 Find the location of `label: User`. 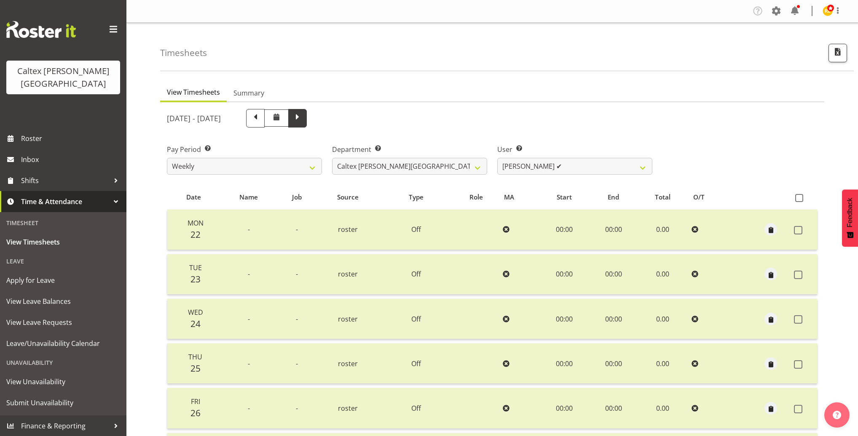

label: User is located at coordinates (575, 150).